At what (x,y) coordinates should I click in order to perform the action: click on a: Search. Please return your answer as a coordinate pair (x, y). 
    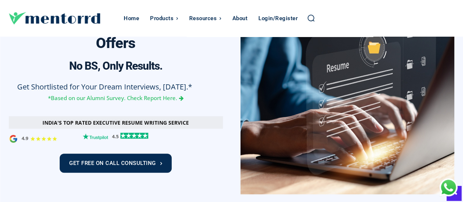
    Looking at the image, I should click on (311, 18).